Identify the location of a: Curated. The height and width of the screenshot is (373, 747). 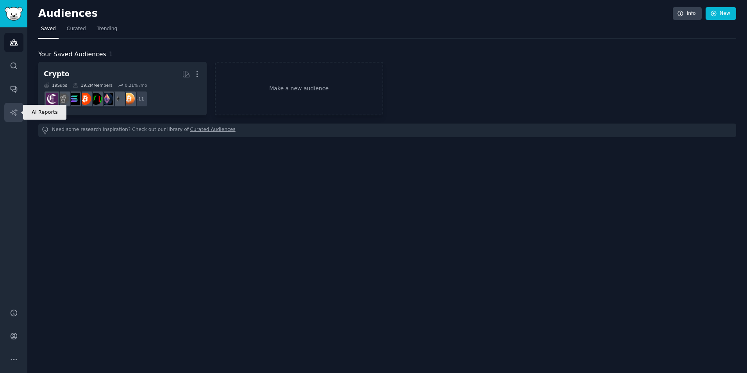
(76, 30).